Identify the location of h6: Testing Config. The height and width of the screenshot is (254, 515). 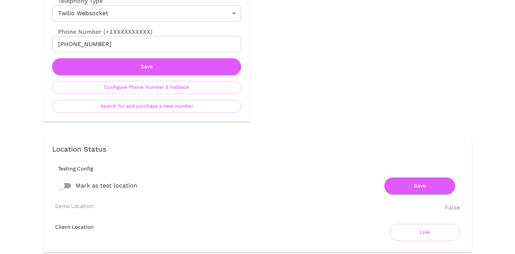
(263, 169).